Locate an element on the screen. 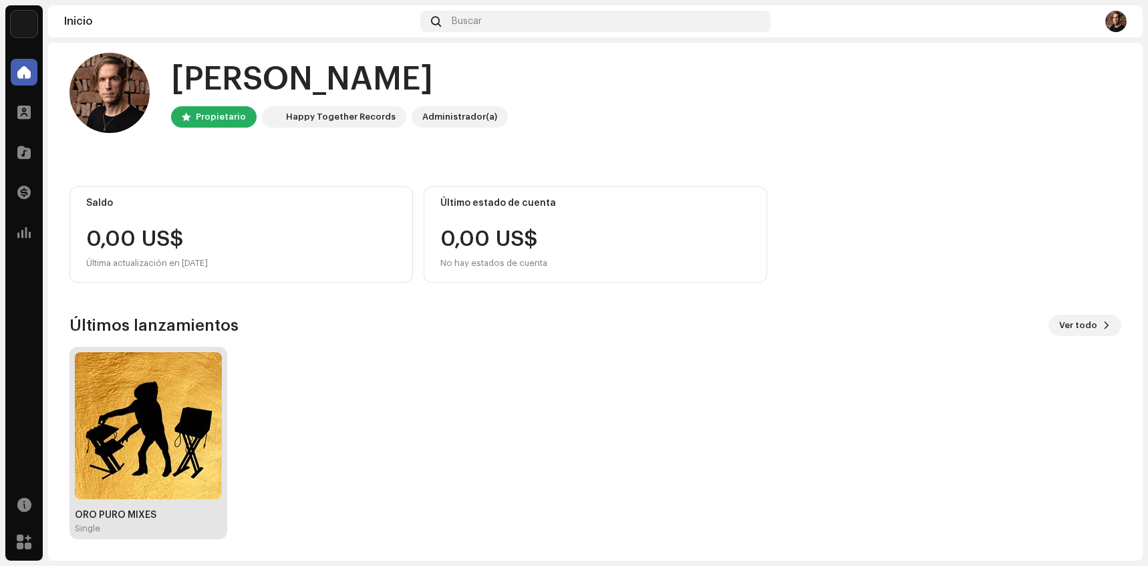 Image resolution: width=1148 pixels, height=566 pixels. button: Ver todo is located at coordinates (1084, 325).